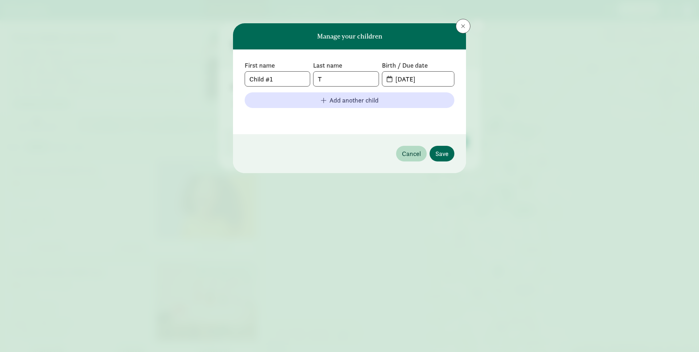 The height and width of the screenshot is (352, 699). I want to click on button: Add another child, so click(349, 100).